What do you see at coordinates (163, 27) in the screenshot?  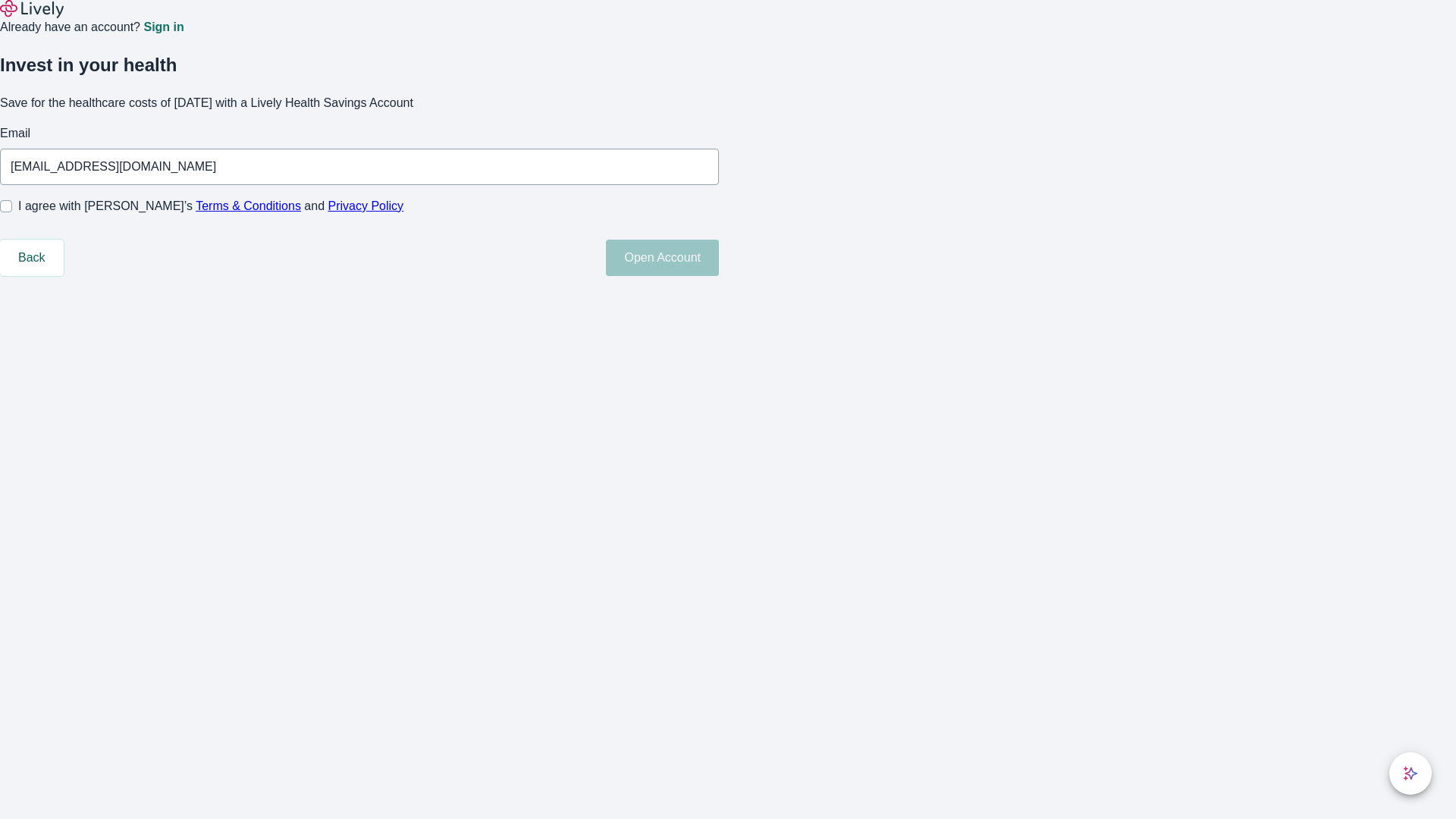 I see `div: Sign in` at bounding box center [163, 27].